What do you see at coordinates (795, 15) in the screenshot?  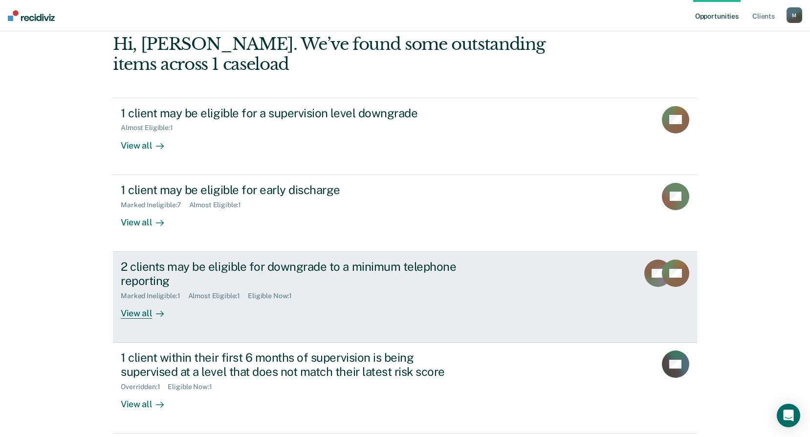 I see `button: M` at bounding box center [795, 15].